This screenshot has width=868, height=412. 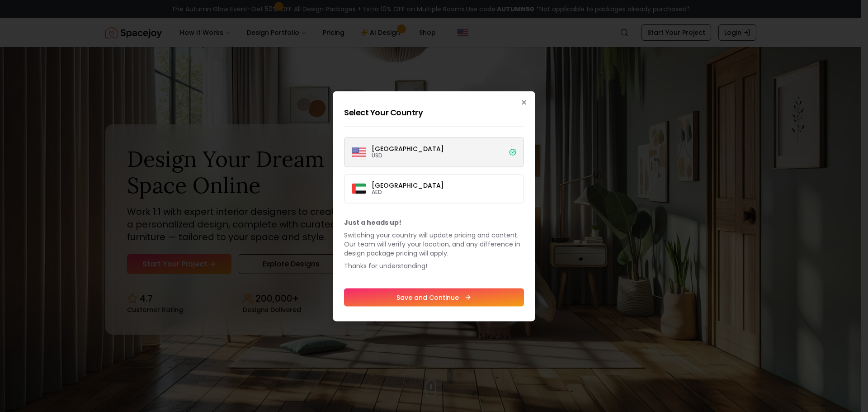 What do you see at coordinates (408, 155) in the screenshot?
I see `p: USD` at bounding box center [408, 155].